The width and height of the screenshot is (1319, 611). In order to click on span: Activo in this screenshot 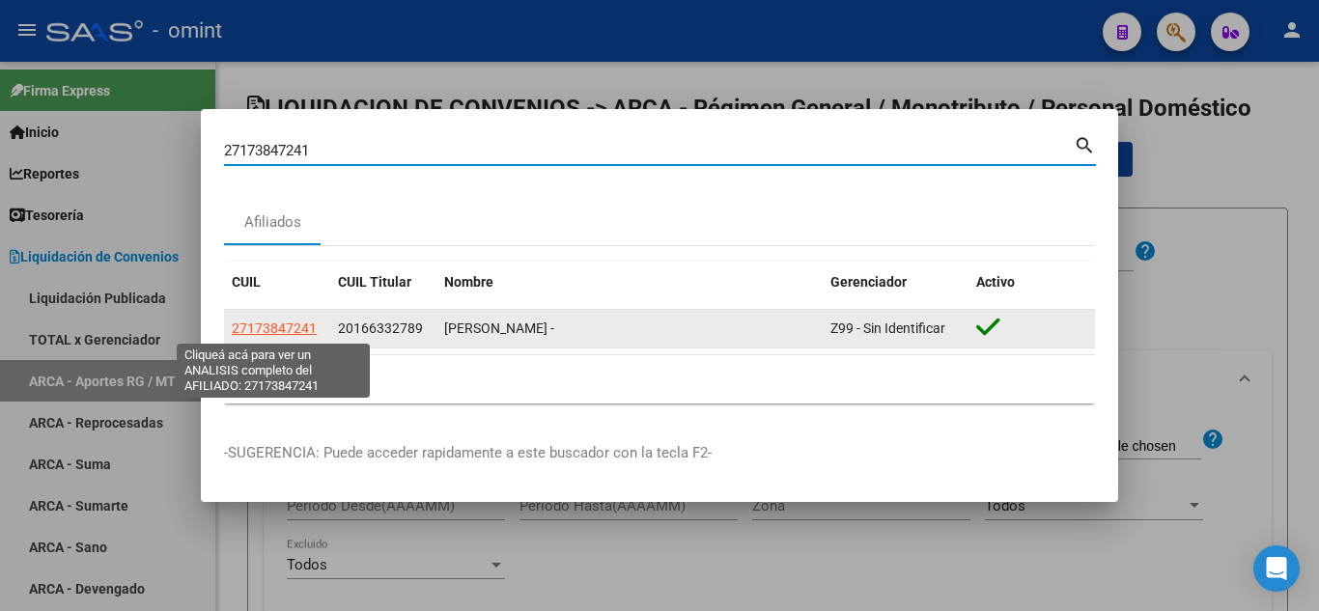, I will do `click(995, 282)`.